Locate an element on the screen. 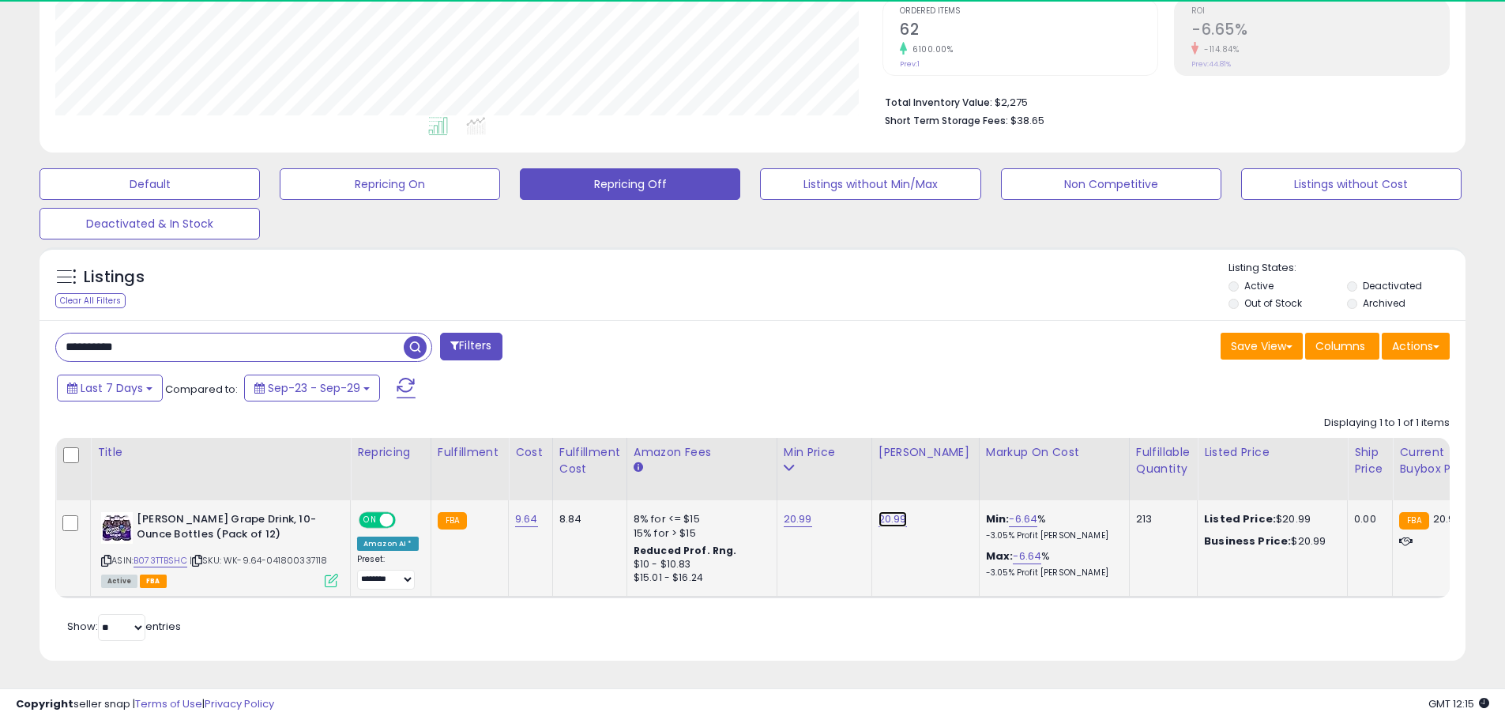 The width and height of the screenshot is (1505, 720). div: Amazon Fees is located at coordinates (701, 452).